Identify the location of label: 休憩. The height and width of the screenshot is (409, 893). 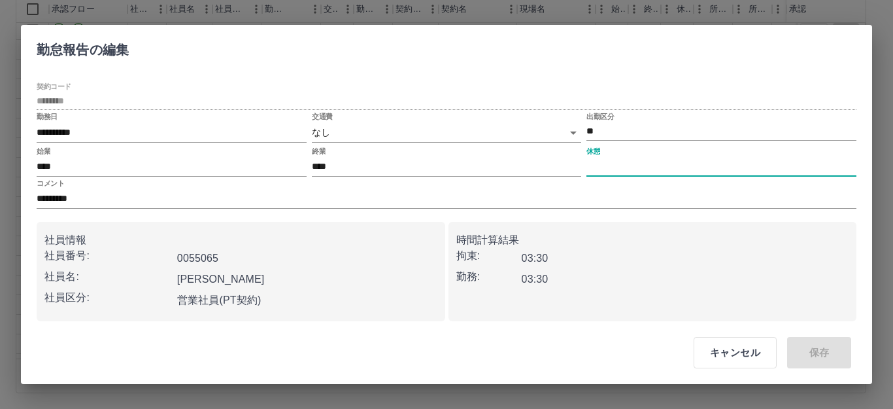
(593, 150).